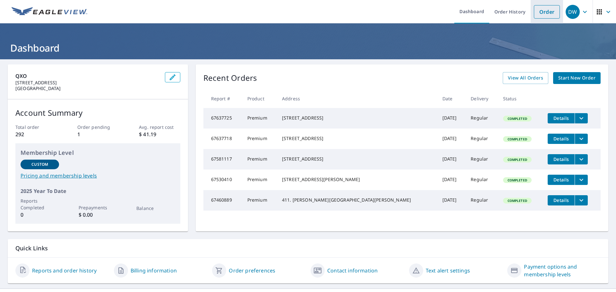  What do you see at coordinates (561, 159) in the screenshot?
I see `button: detailsBtn-67581117` at bounding box center [561, 159].